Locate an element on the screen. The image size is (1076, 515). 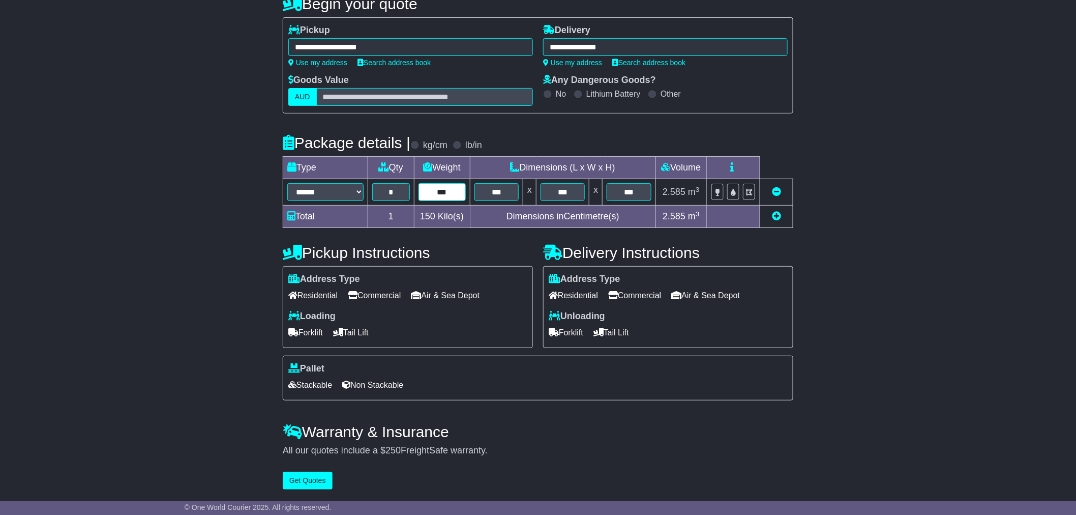
label: Delivery is located at coordinates (567, 31).